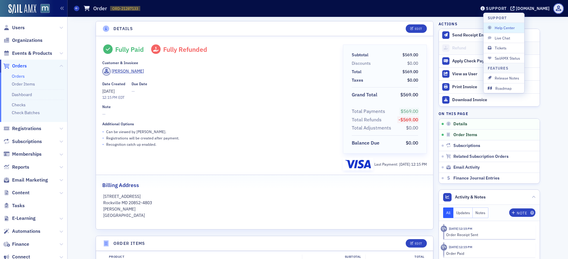 Image resolution: width=568 pixels, height=259 pixels. What do you see at coordinates (27, 129) in the screenshot?
I see `span: Registrations` at bounding box center [27, 129].